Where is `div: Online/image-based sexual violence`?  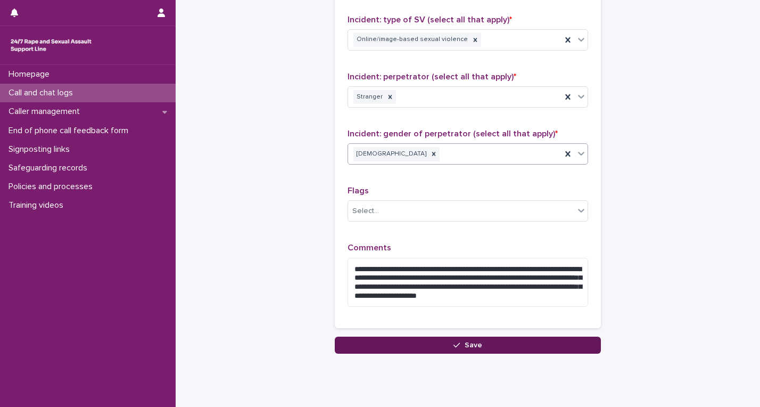 div: Online/image-based sexual violence is located at coordinates (412, 39).